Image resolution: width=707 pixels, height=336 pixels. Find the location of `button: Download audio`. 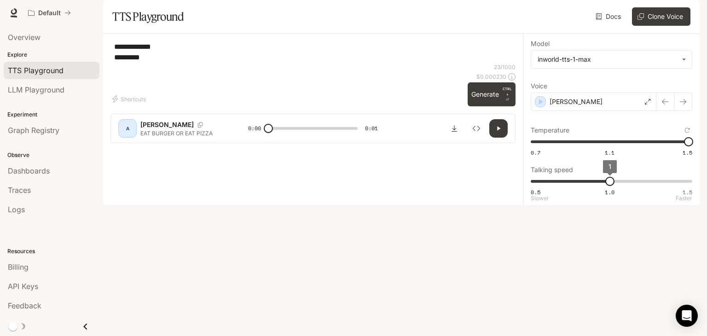

button: Download audio is located at coordinates (454, 128).